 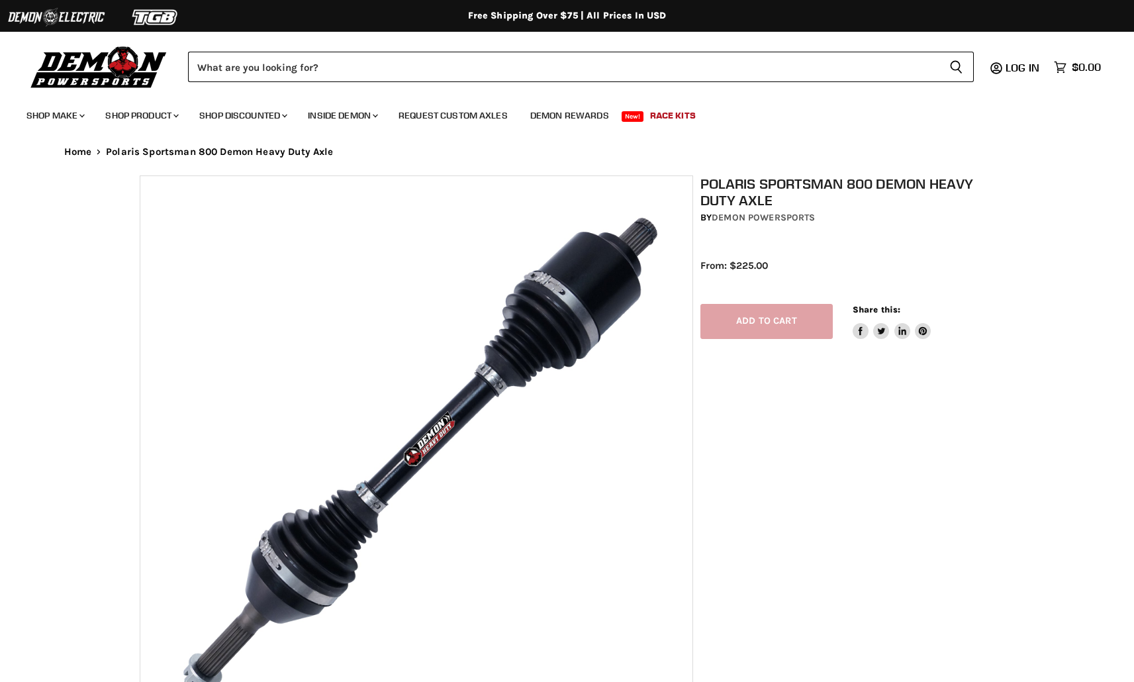 What do you see at coordinates (1077, 67) in the screenshot?
I see `a: $0.00` at bounding box center [1077, 67].